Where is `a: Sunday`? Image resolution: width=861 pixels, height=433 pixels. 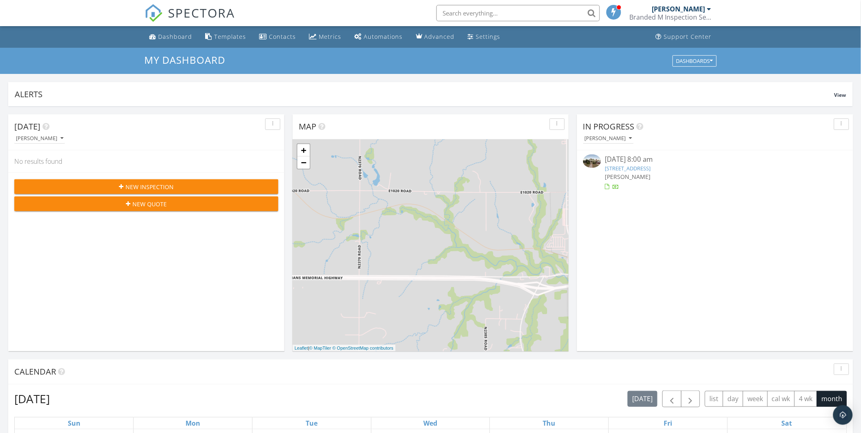
a: Sunday is located at coordinates (74, 423).